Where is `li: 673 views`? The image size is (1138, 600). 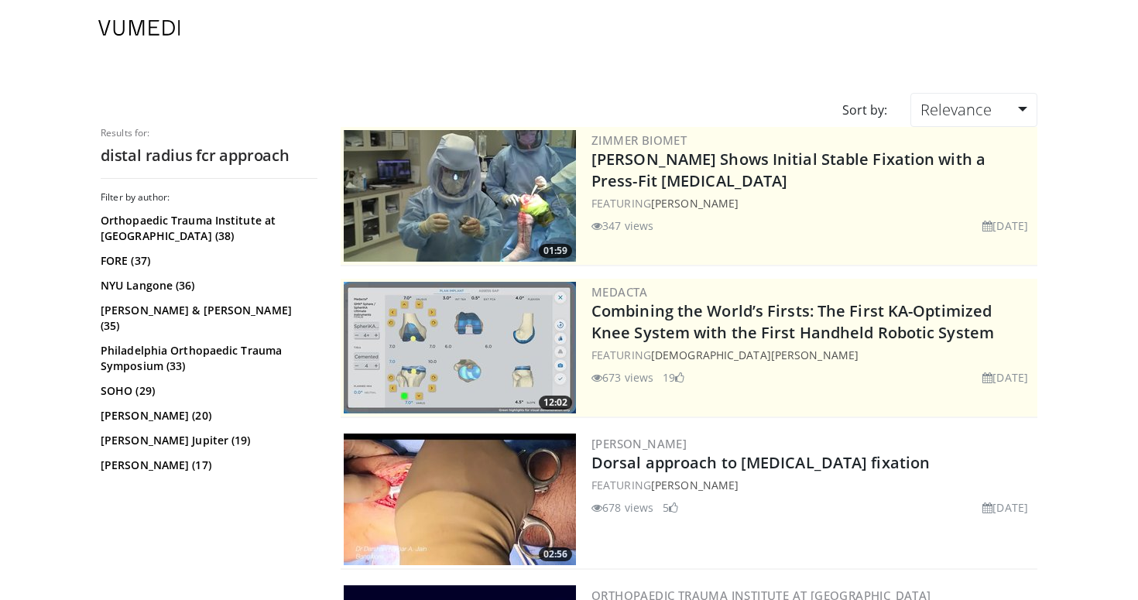 li: 673 views is located at coordinates (622, 377).